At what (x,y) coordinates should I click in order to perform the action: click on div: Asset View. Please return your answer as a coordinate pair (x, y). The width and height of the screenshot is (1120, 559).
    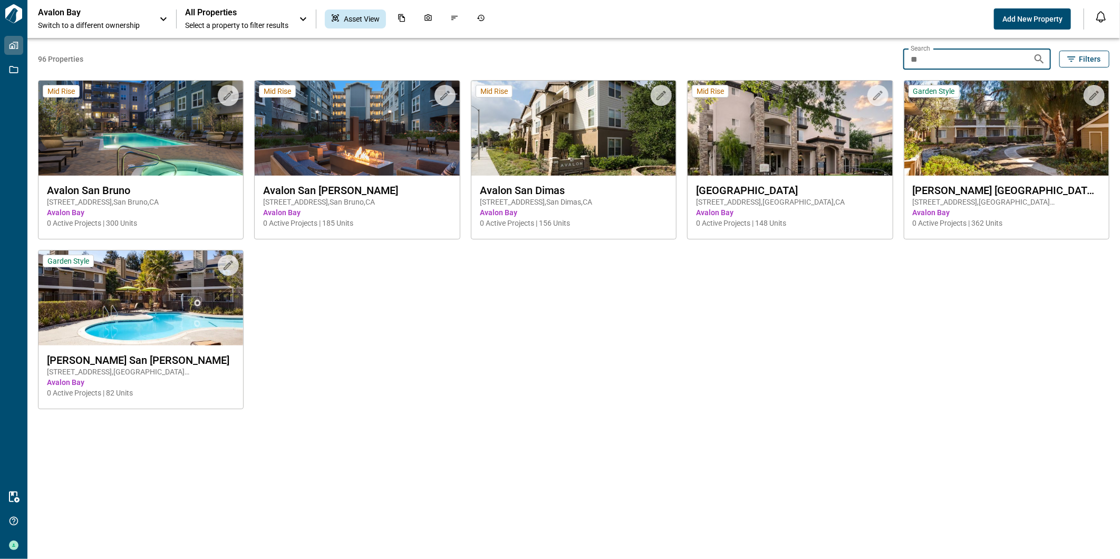
    Looking at the image, I should click on (355, 19).